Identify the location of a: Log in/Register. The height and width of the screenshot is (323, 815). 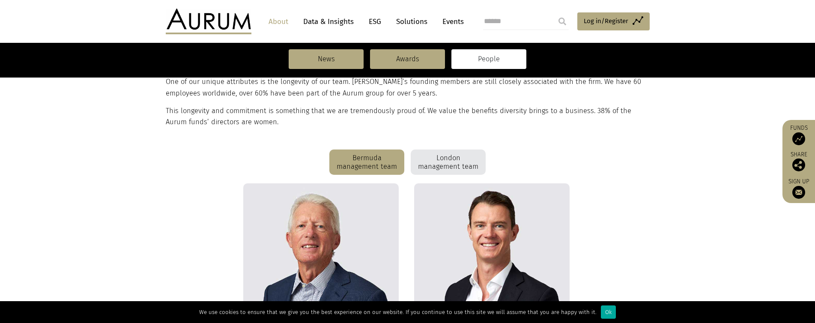
(613, 21).